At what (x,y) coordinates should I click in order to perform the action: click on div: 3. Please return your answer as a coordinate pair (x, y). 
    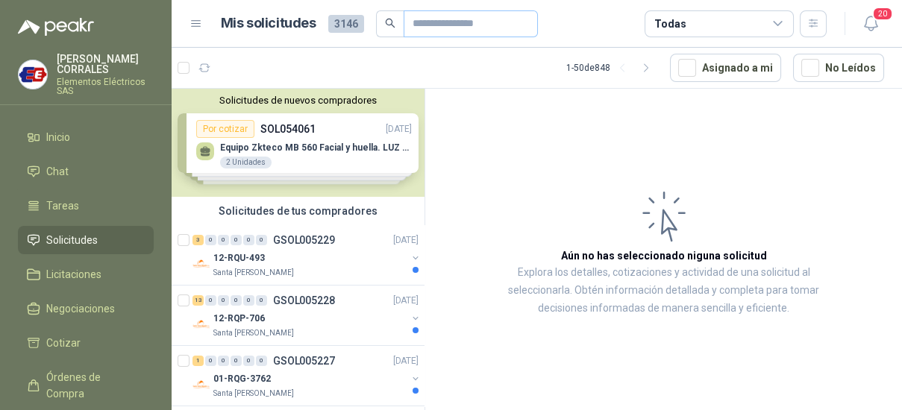
    Looking at the image, I should click on (198, 240).